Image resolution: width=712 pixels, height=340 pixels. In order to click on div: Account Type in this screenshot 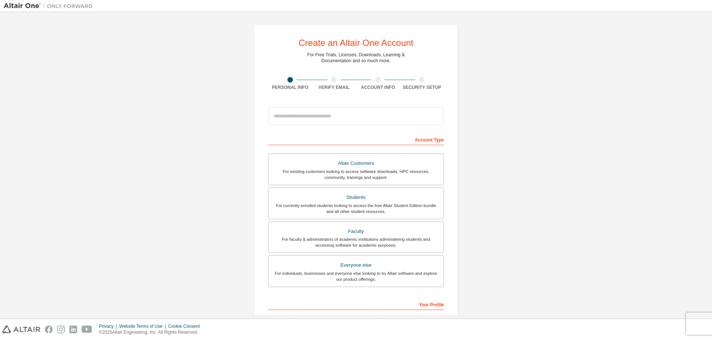, I will do `click(356, 139)`.